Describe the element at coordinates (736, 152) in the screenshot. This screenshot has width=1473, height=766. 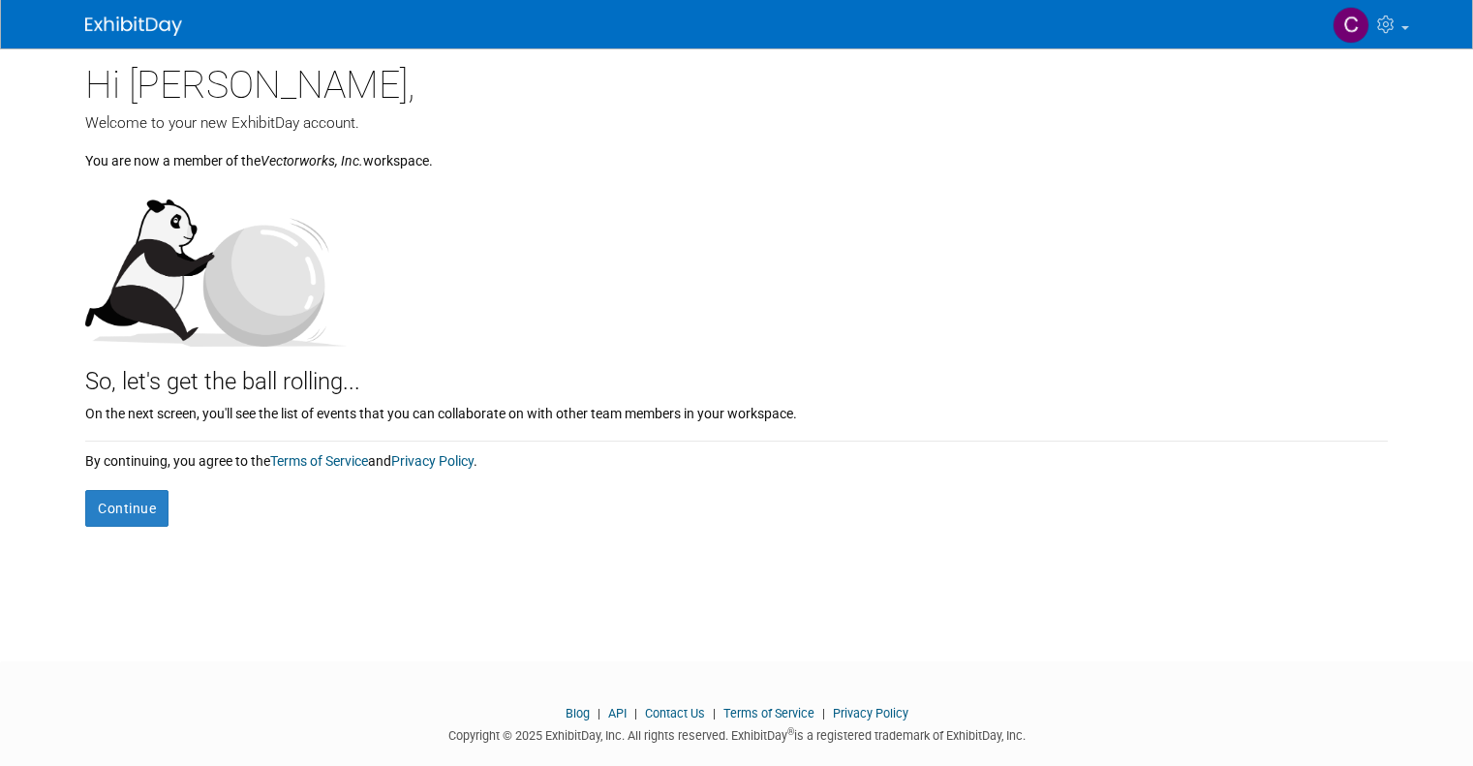
I see `div: You are now a member of the workspace.` at that location.